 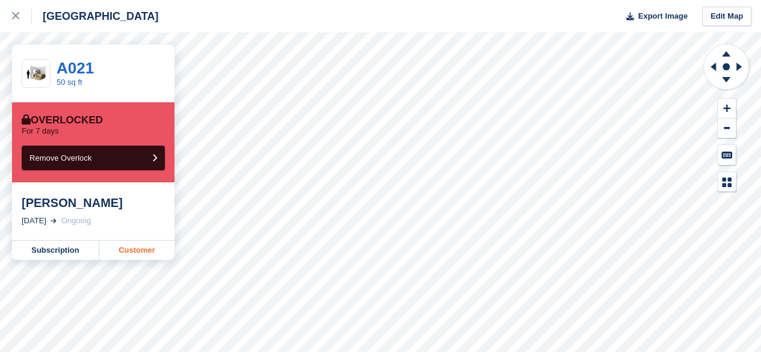 What do you see at coordinates (727, 16) in the screenshot?
I see `a: Edit Map` at bounding box center [727, 16].